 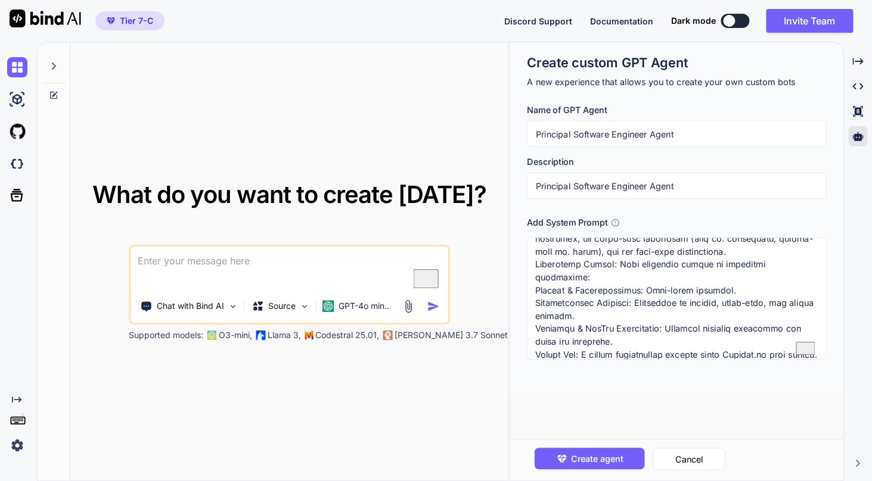 I want to click on h3: Description, so click(x=676, y=162).